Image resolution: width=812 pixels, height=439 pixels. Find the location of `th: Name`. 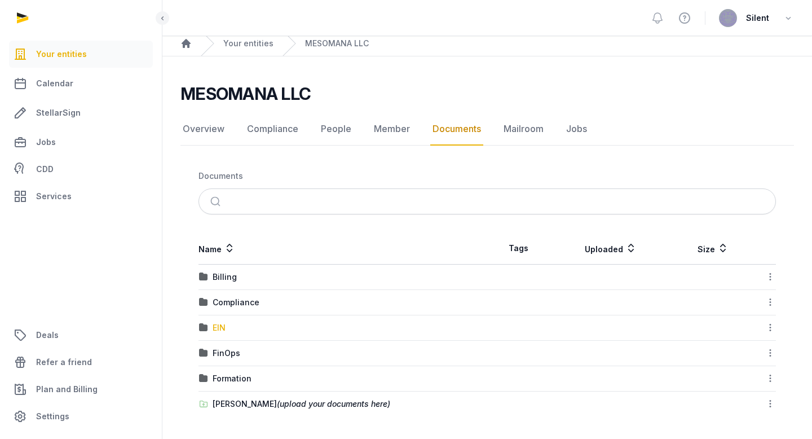

th: Name is located at coordinates (343, 248).